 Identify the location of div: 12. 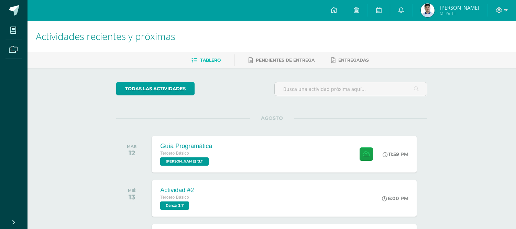
(132, 153).